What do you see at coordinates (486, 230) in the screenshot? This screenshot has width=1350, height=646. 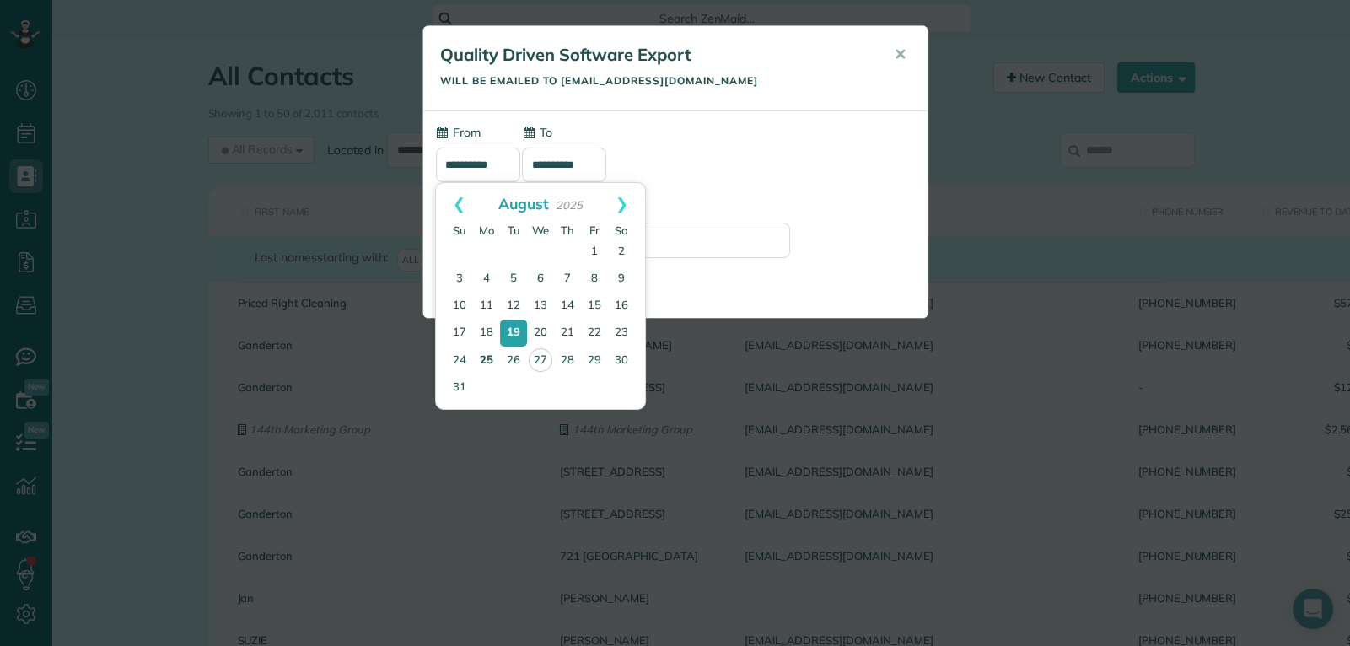 I see `span: Monday` at bounding box center [486, 230].